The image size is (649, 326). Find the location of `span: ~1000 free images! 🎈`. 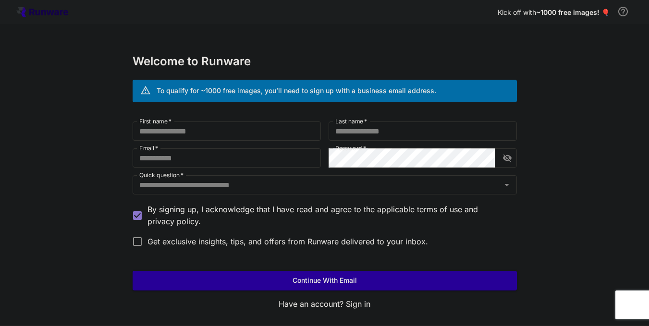

span: ~1000 free images! 🎈 is located at coordinates (572, 12).